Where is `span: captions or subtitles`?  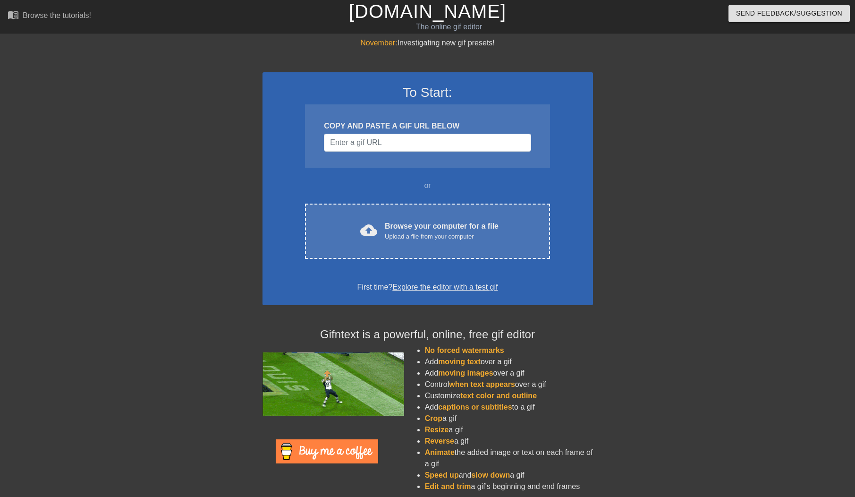 span: captions or subtitles is located at coordinates (475, 406).